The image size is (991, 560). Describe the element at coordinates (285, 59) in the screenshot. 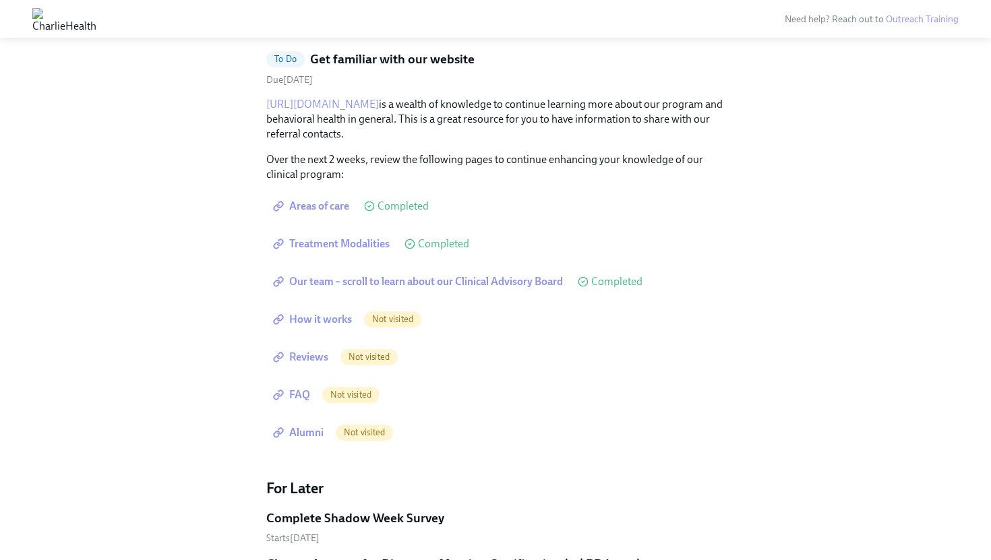

I see `span: To Do` at that location.